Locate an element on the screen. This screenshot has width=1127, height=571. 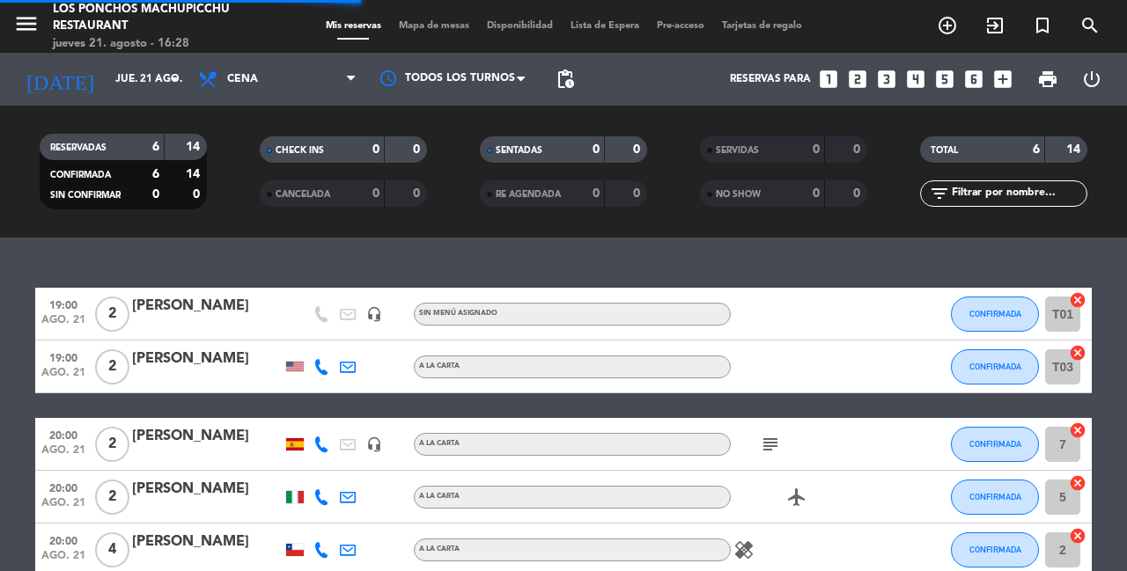
span: TOTAL is located at coordinates (944, 151).